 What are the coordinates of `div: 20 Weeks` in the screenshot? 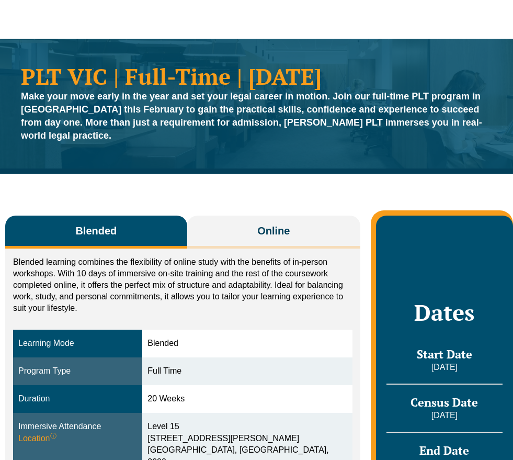 It's located at (247, 398).